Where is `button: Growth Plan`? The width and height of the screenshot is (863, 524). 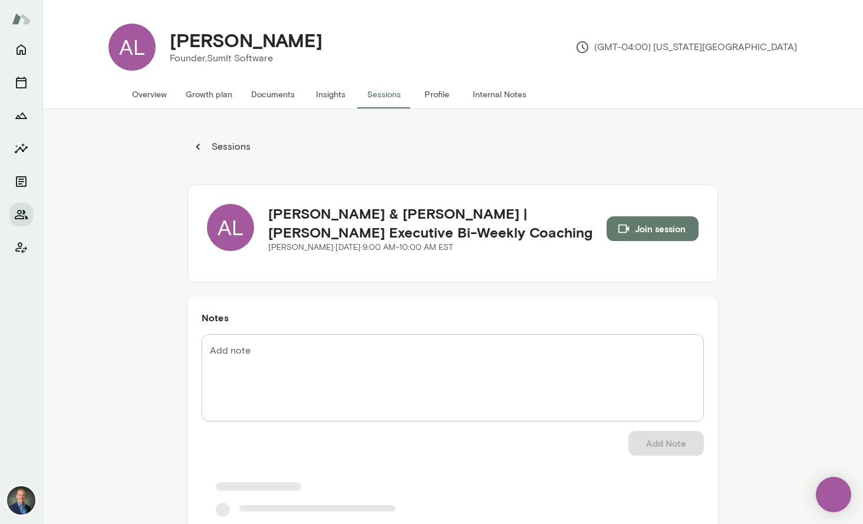
button: Growth Plan is located at coordinates (21, 116).